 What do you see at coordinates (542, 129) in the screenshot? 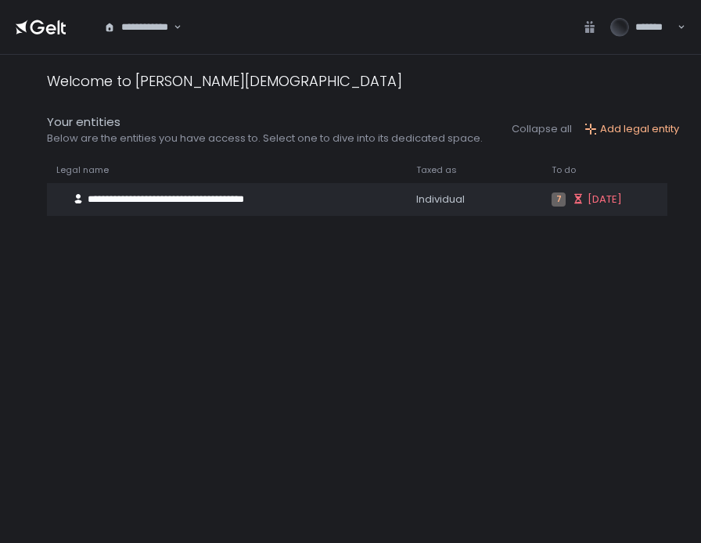
I see `div: Collapse all` at bounding box center [542, 129].